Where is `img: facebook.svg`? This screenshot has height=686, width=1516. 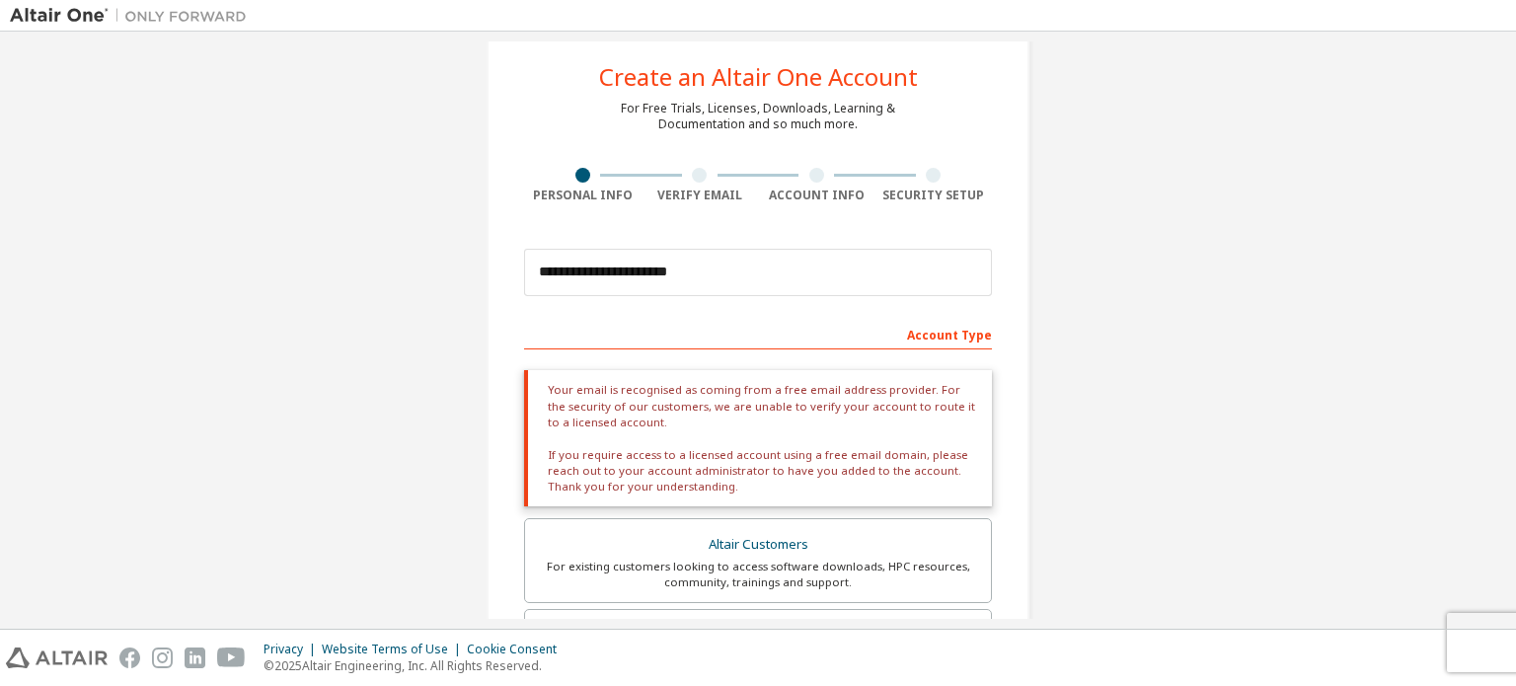
img: facebook.svg is located at coordinates (129, 657).